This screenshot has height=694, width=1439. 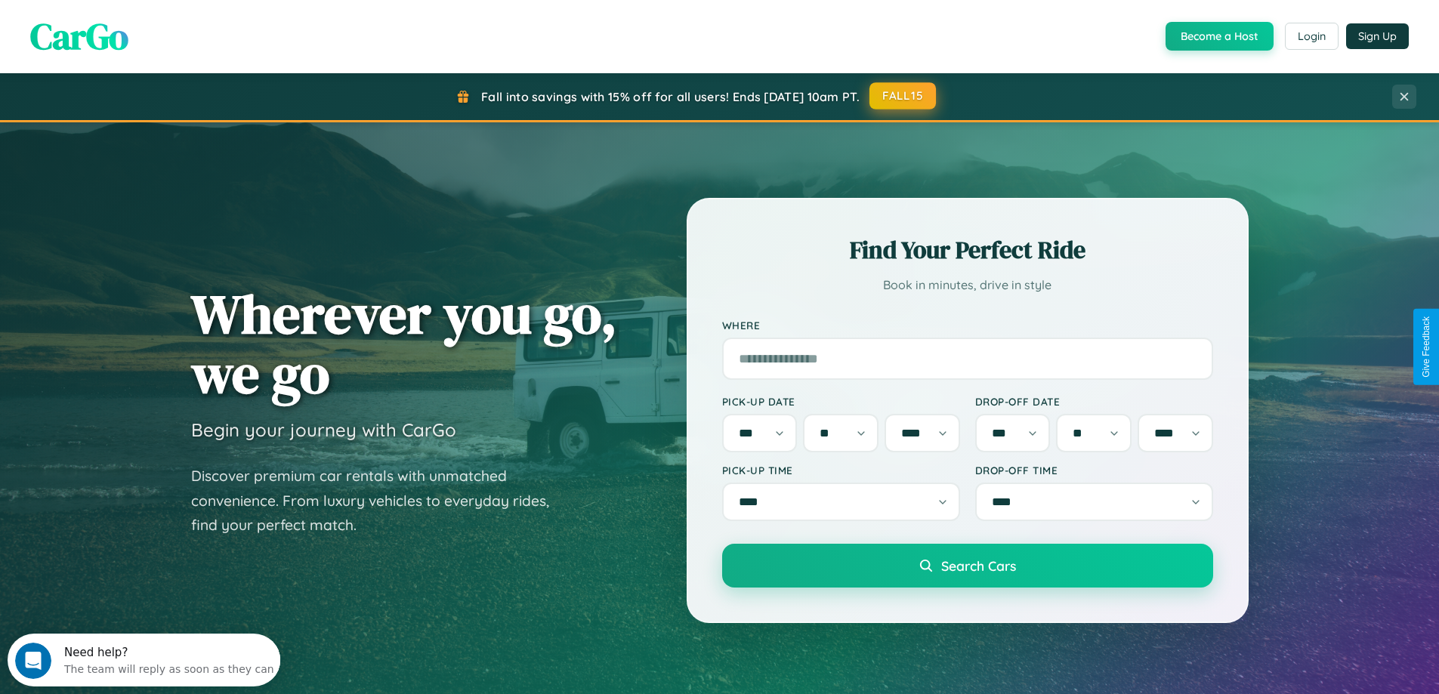 What do you see at coordinates (968, 250) in the screenshot?
I see `h2: Find Your Perfect Ride` at bounding box center [968, 250].